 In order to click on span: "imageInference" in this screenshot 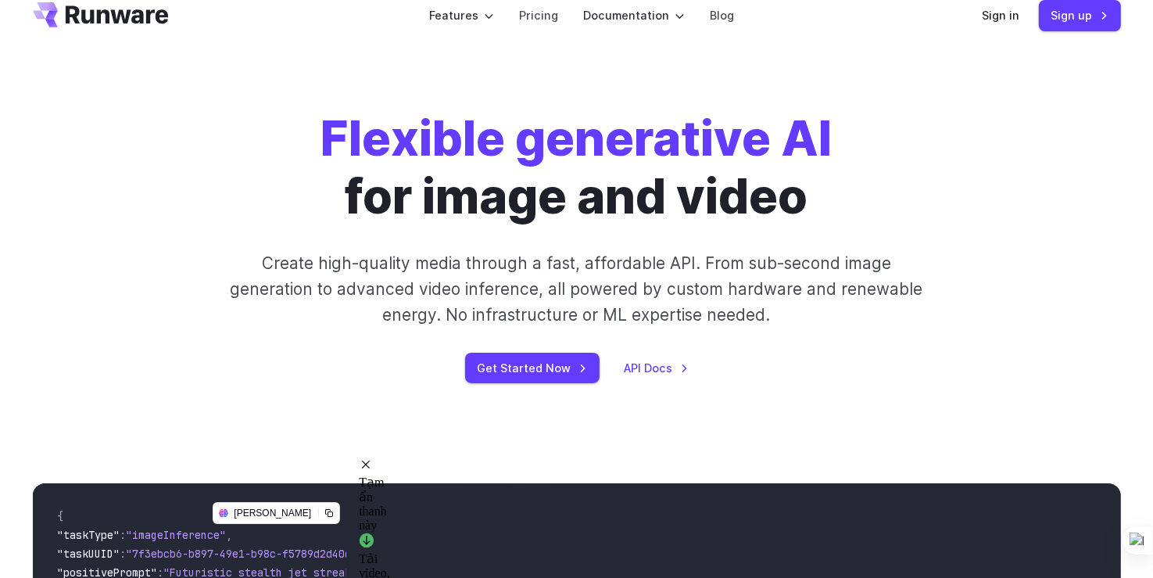, I will do `click(177, 535)`.